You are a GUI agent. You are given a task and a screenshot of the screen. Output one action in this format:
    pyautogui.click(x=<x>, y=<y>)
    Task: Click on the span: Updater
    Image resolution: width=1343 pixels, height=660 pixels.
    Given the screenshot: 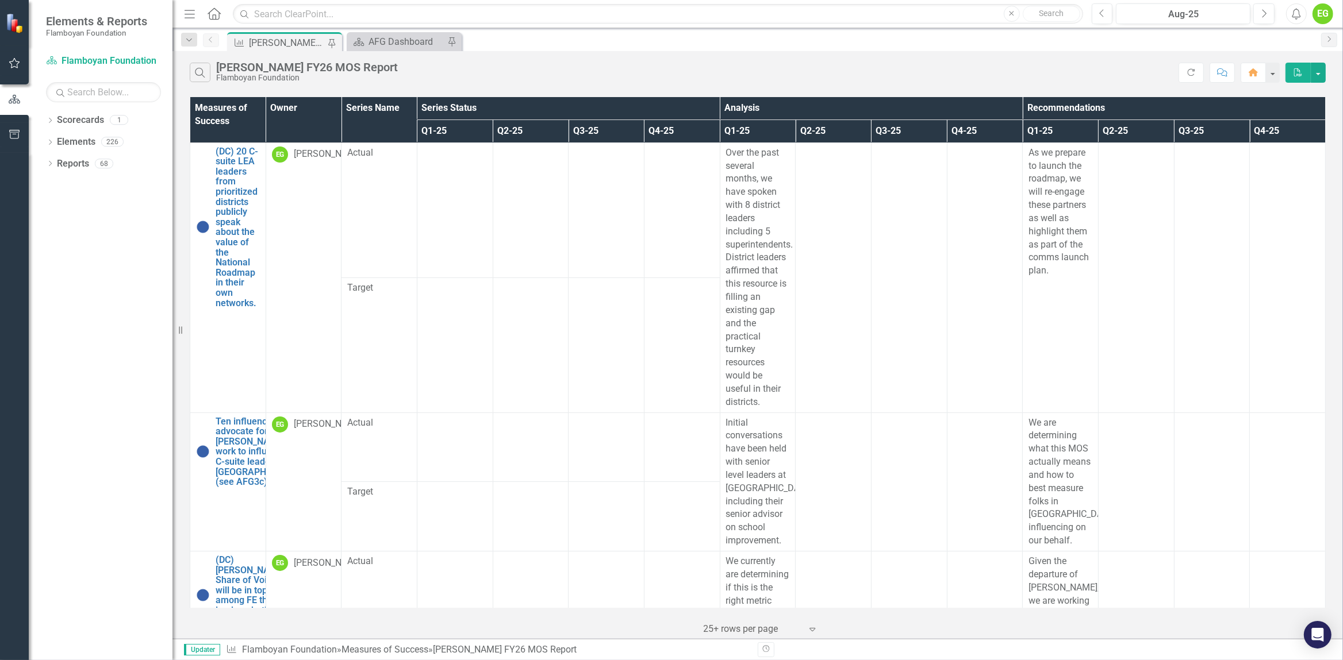 What is the action you would take?
    pyautogui.click(x=202, y=650)
    